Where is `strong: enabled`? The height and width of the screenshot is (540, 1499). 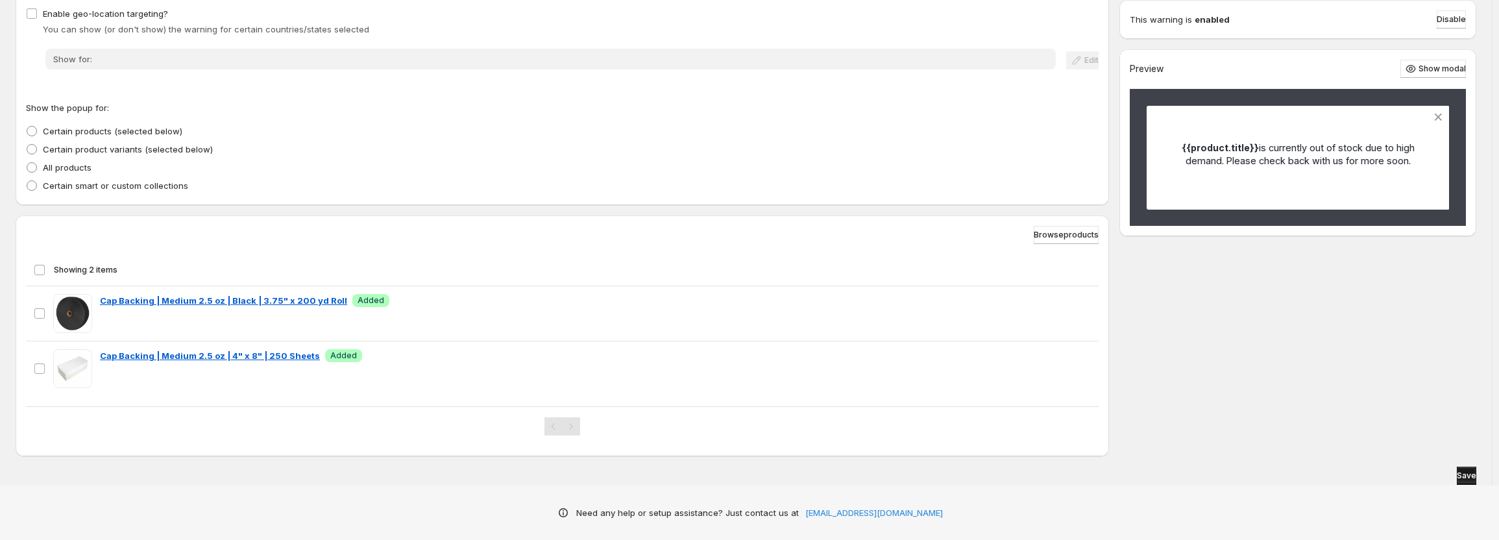
strong: enabled is located at coordinates (1212, 19).